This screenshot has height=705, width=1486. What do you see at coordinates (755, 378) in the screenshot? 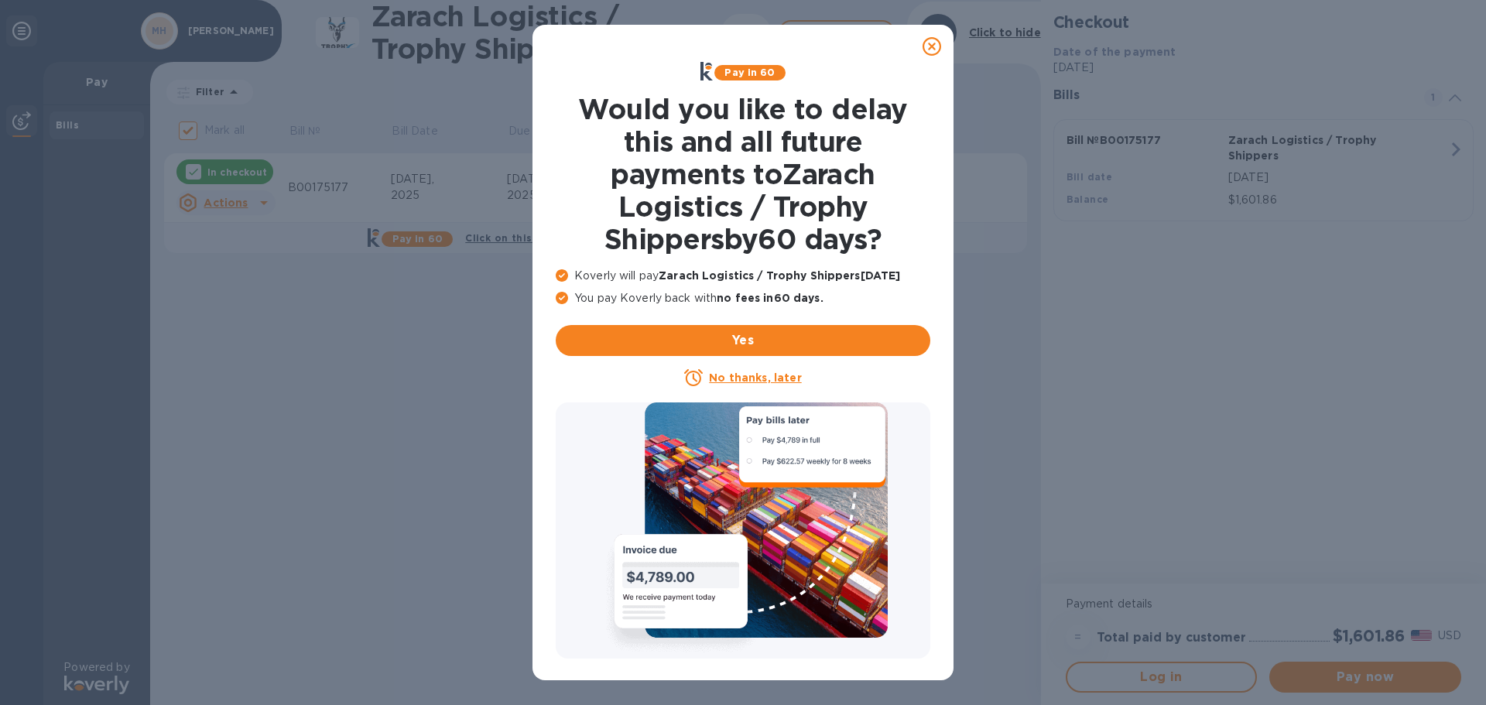
I see `u: No thanks, later` at bounding box center [755, 378].